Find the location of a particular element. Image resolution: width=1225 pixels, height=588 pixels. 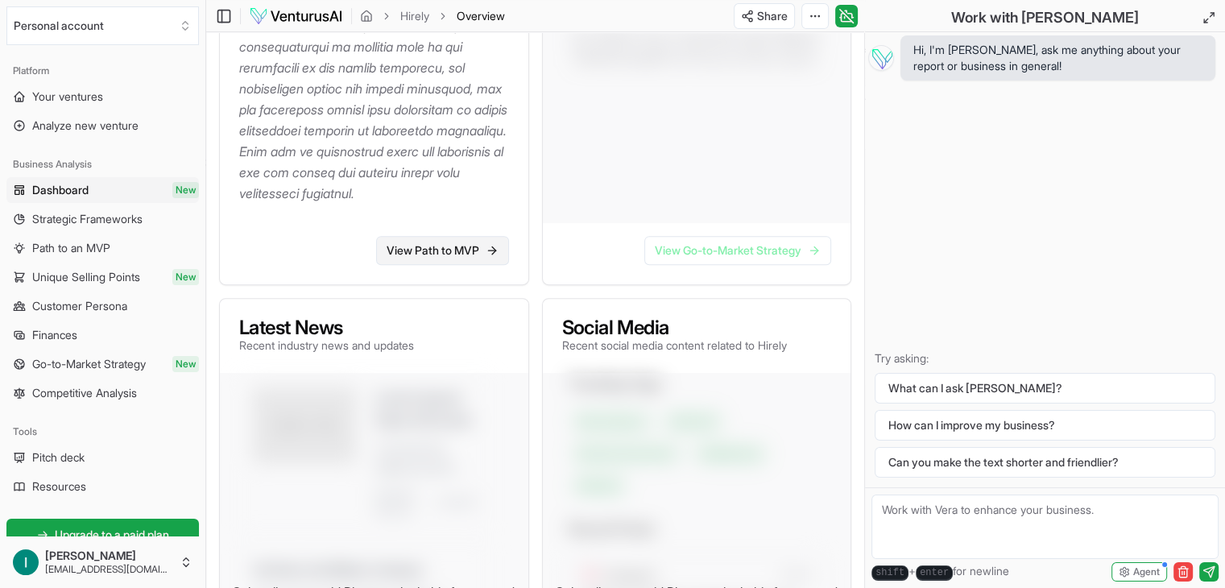

a: Your ventures is located at coordinates (102, 97).